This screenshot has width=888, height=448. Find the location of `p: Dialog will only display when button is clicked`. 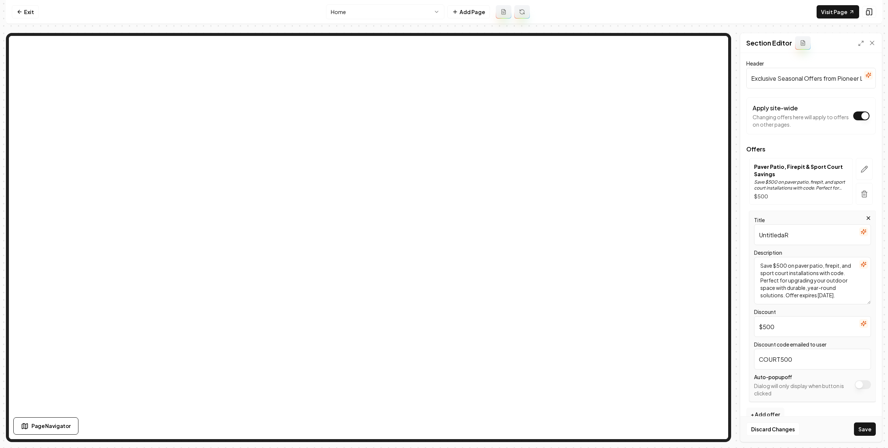

p: Dialog will only display when button is clicked is located at coordinates (803, 389).